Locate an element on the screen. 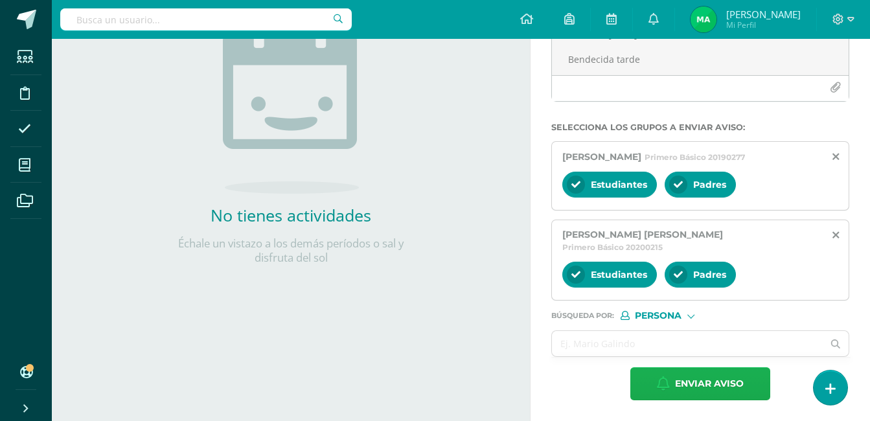  img: no_activities.png is located at coordinates (291, 102).